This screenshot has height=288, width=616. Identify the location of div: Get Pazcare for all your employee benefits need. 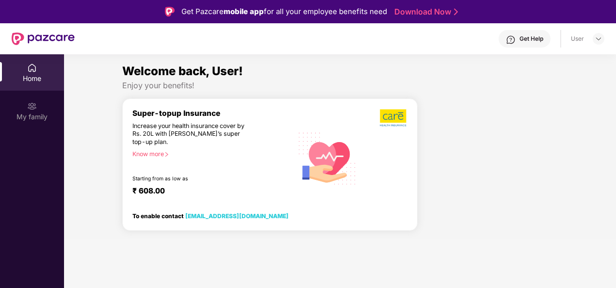
(284, 12).